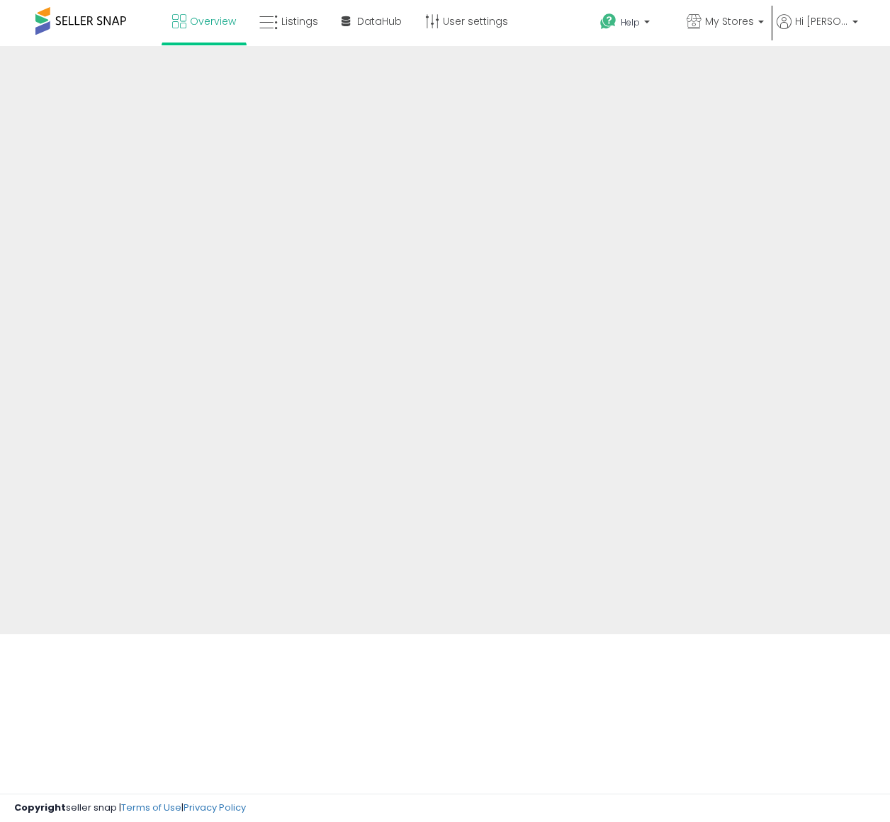 The image size is (890, 822). I want to click on span: Listings, so click(300, 21).